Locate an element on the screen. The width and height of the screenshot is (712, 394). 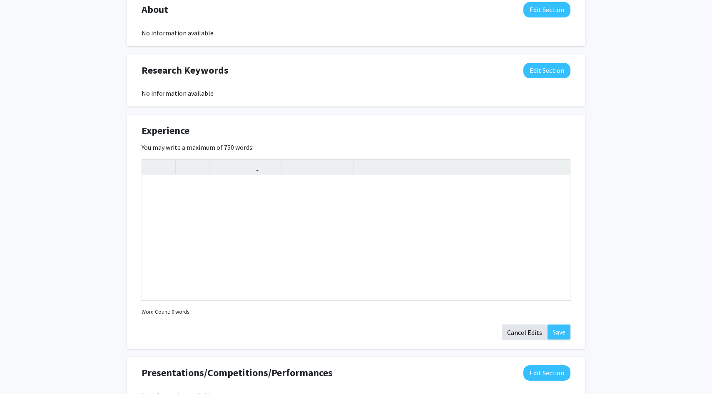
button: Cancel Edits is located at coordinates (525, 333).